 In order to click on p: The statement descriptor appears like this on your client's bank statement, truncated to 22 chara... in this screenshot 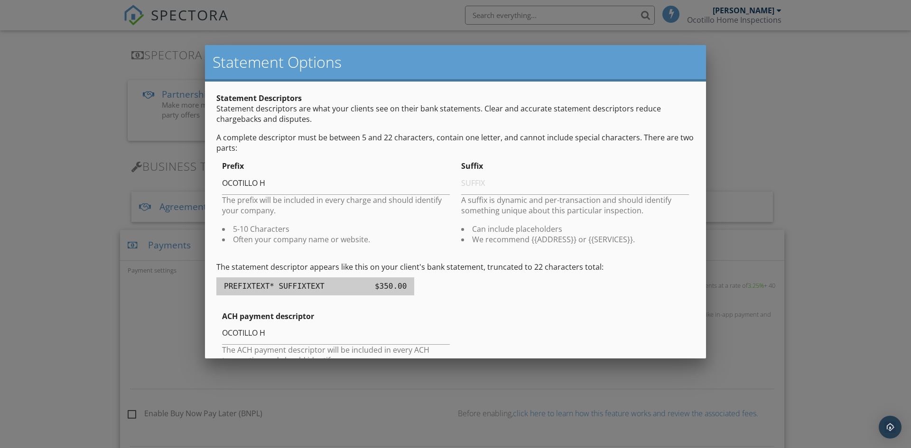, I will do `click(455, 267)`.